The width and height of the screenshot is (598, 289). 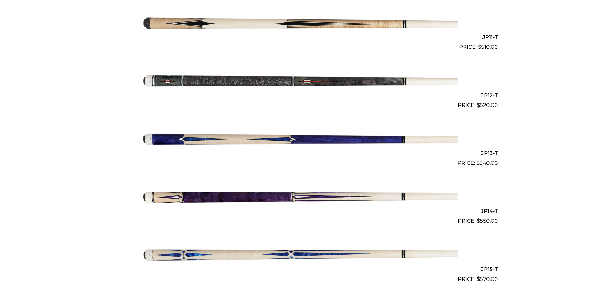 I want to click on bdi: 540.00, so click(x=487, y=163).